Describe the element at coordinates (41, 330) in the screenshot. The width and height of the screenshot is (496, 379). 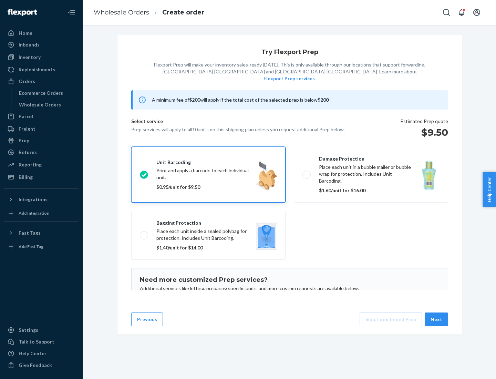
I see `a: Settings` at that location.